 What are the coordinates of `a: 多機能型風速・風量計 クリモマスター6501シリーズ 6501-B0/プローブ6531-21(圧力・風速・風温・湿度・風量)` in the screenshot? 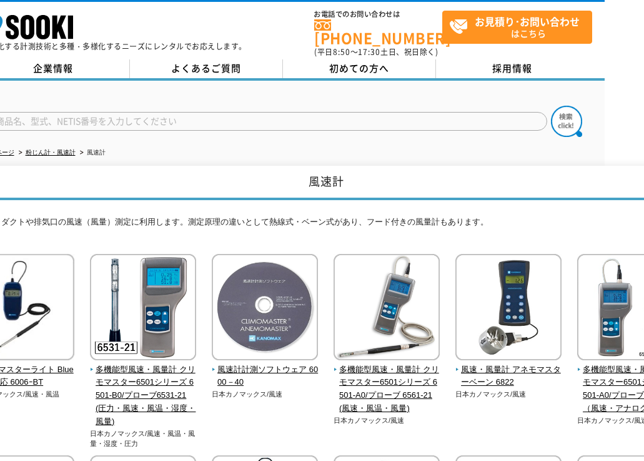 It's located at (143, 389).